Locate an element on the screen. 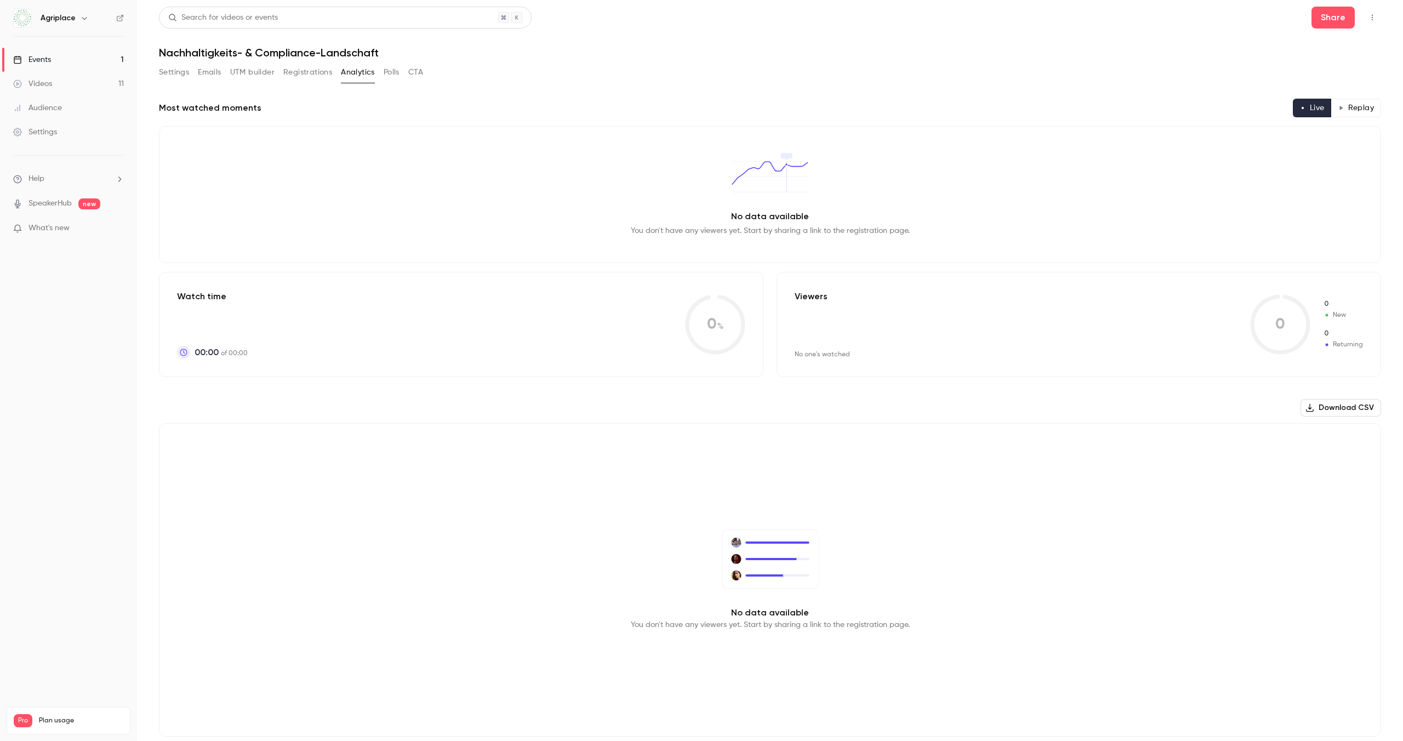 The image size is (1403, 741). p: Viewers is located at coordinates (811, 296).